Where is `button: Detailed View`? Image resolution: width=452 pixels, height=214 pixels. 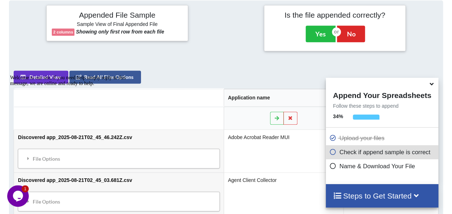 button: Detailed View is located at coordinates (41, 77).